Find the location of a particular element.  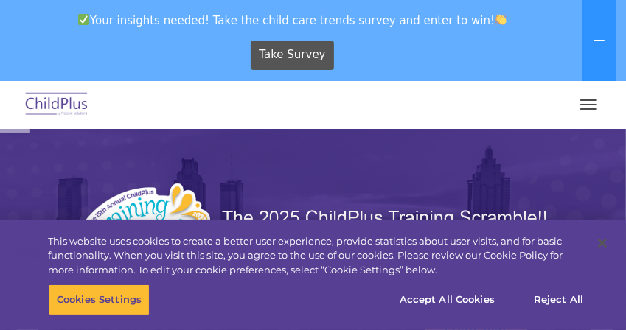

a: Take Survey is located at coordinates (292, 55).